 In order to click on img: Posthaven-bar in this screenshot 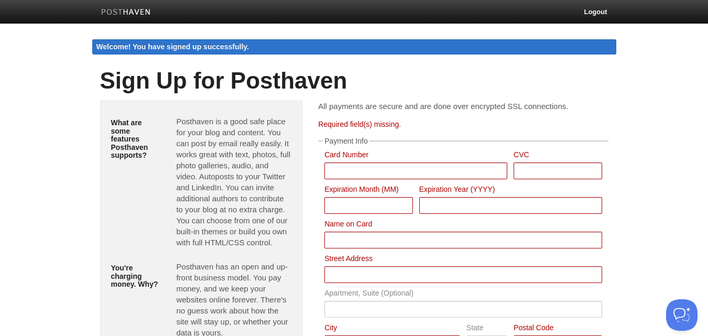, I will do `click(126, 13)`.